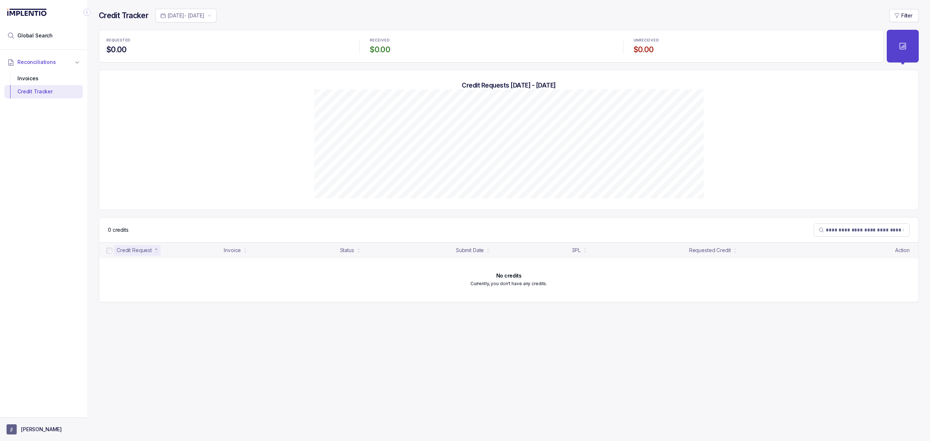 Image resolution: width=930 pixels, height=441 pixels. I want to click on div: Collapse Icon, so click(87, 12).